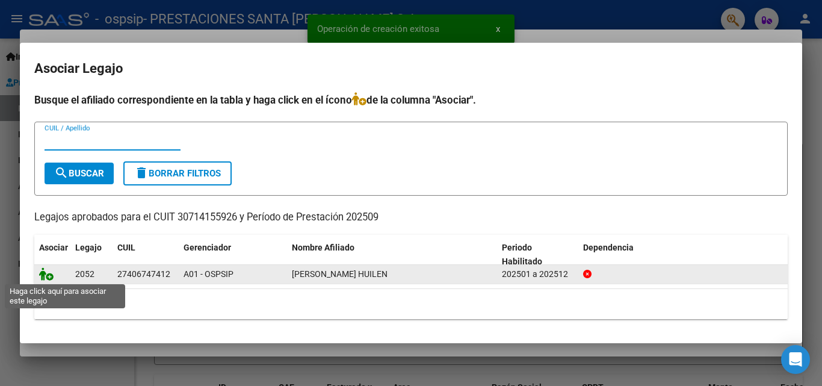 The image size is (822, 386). What do you see at coordinates (88, 247) in the screenshot?
I see `span: Legajo` at bounding box center [88, 247].